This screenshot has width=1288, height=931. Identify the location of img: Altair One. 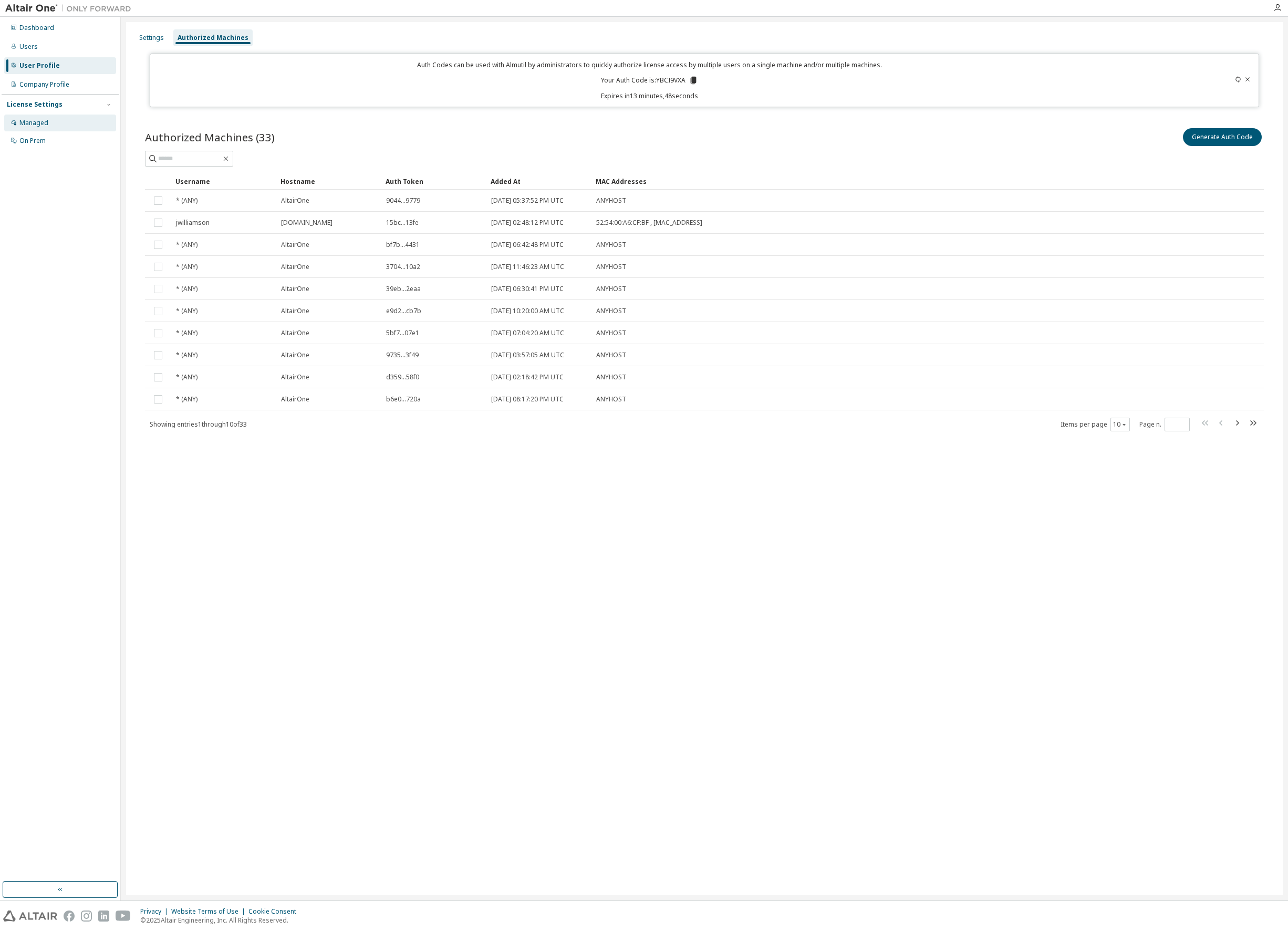
(71, 9).